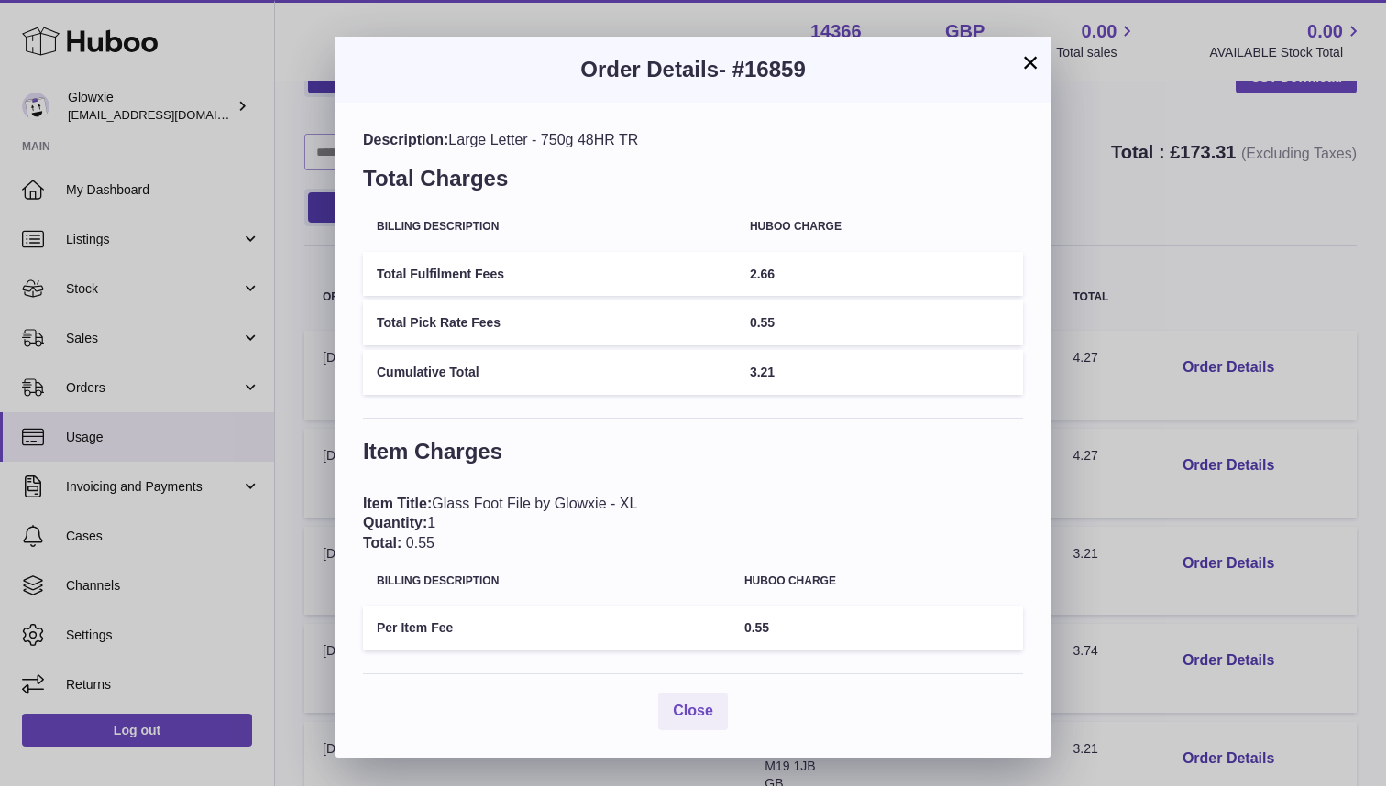 The image size is (1386, 786). Describe the element at coordinates (693, 523) in the screenshot. I see `div: Glass Foot File by Glowxie - XL 1` at that location.